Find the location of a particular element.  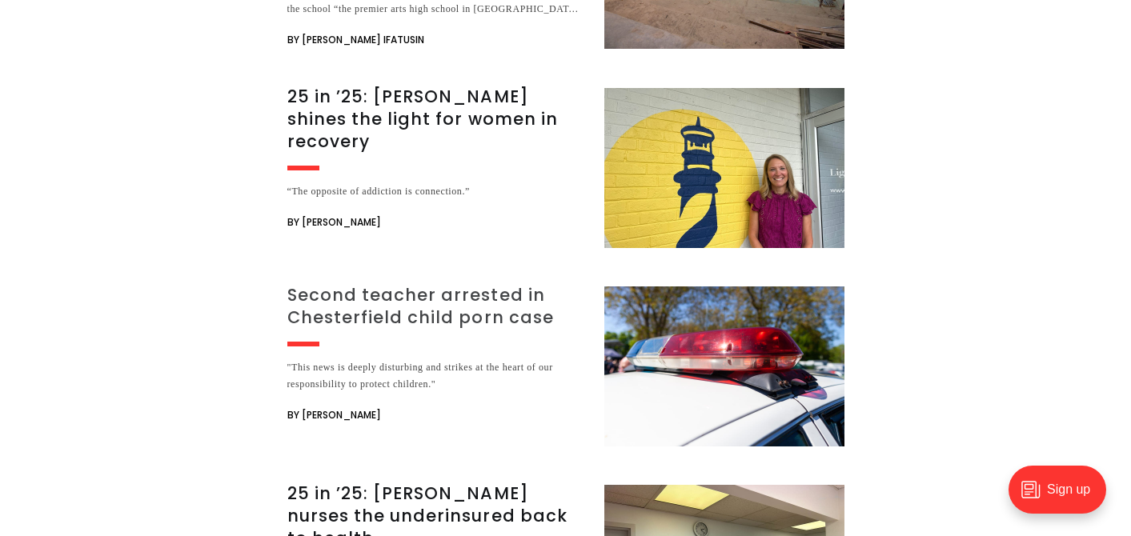

a: Second teacher arrested in Chesterfield child porn case "This news is deeply disturbing and strik... is located at coordinates (566, 367).